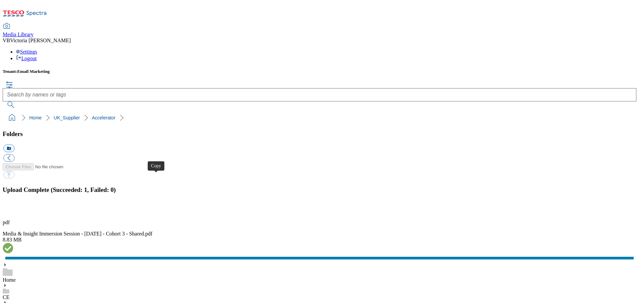  What do you see at coordinates (12, 118) in the screenshot?
I see `a: home` at bounding box center [12, 118].